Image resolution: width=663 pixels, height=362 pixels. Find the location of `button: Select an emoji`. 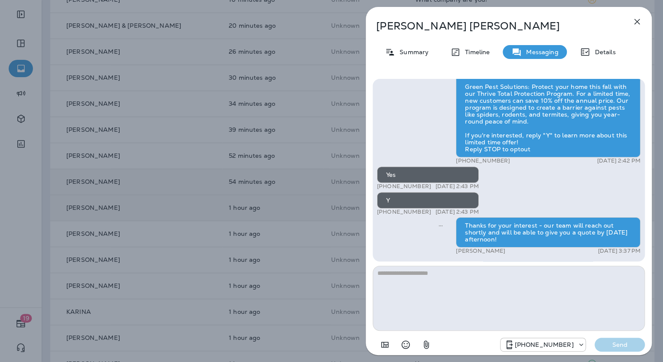

button: Select an emoji is located at coordinates (406, 345).